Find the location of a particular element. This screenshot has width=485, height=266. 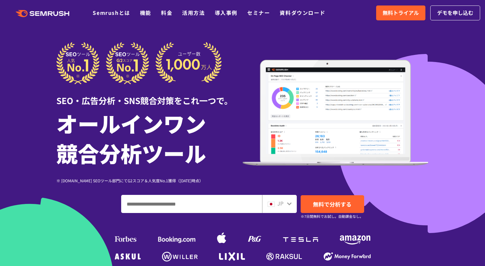

span: JP is located at coordinates (280, 204).